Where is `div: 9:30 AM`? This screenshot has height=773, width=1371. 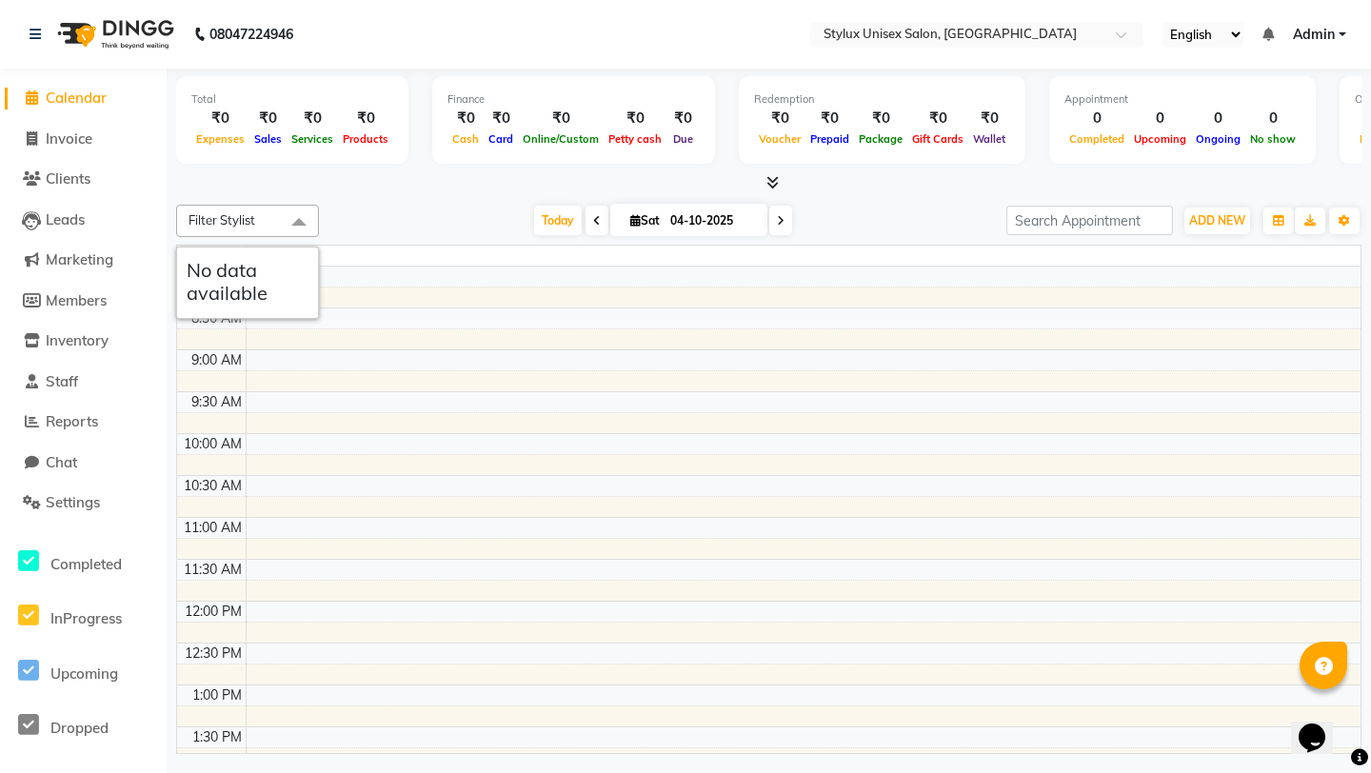 div: 9:30 AM is located at coordinates (216, 402).